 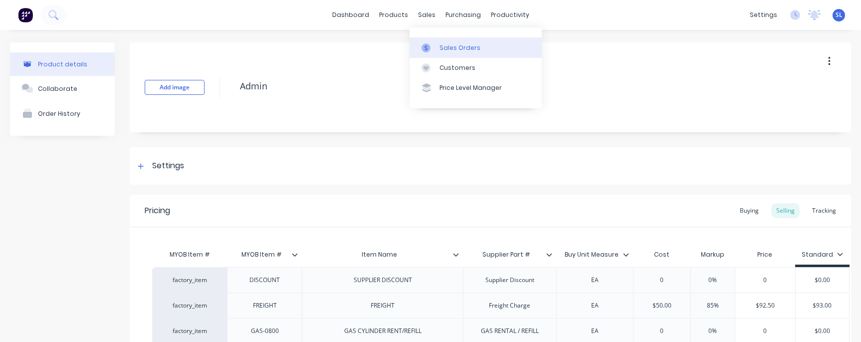 What do you see at coordinates (475, 68) in the screenshot?
I see `a: Customers` at bounding box center [475, 68].